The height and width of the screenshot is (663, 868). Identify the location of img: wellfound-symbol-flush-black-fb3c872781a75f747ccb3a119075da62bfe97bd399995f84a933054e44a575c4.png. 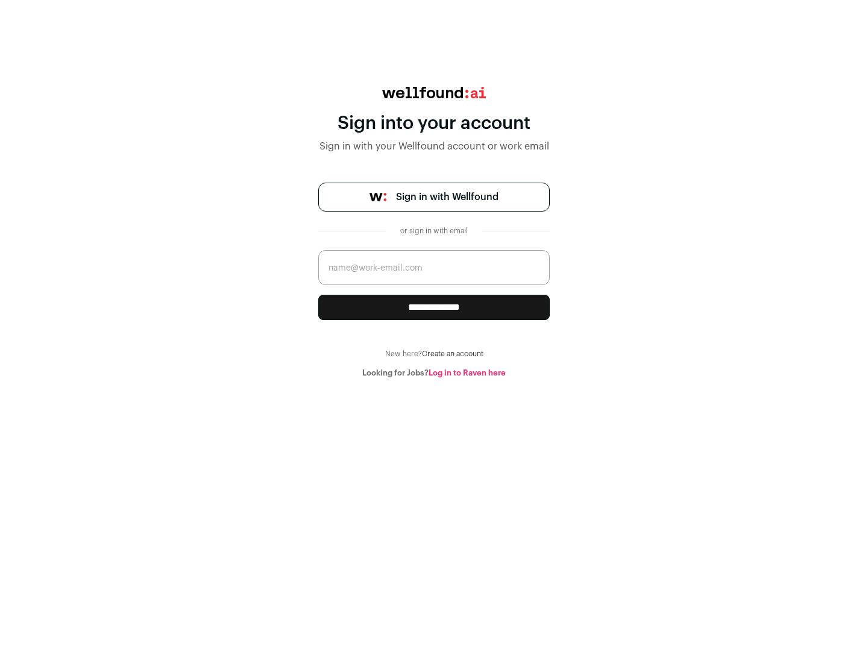
(378, 197).